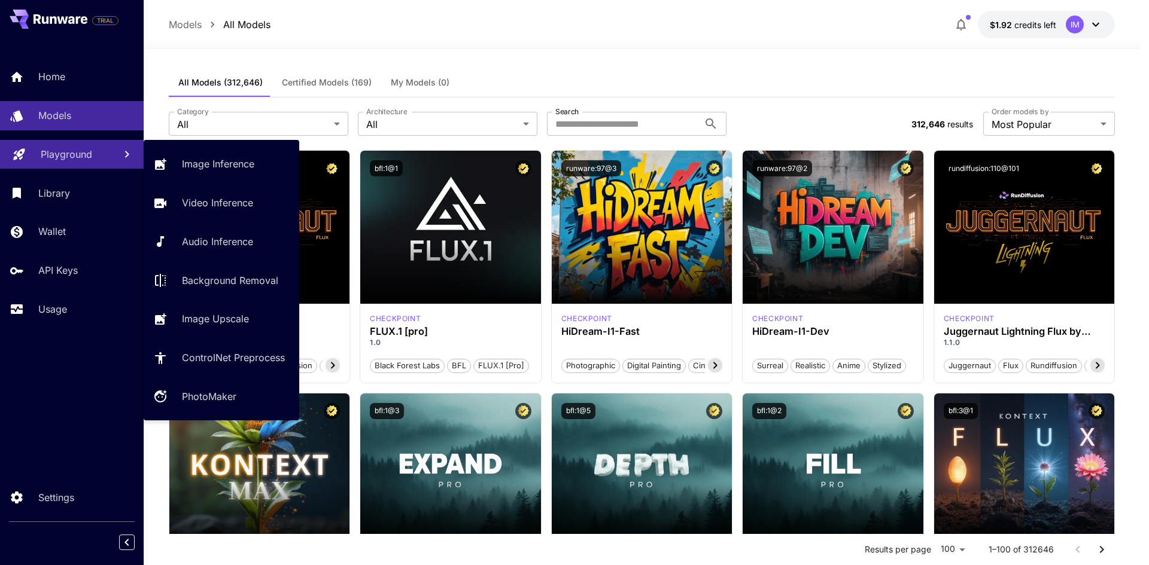 The width and height of the screenshot is (1149, 565). Describe the element at coordinates (66, 154) in the screenshot. I see `p: Playground` at that location.